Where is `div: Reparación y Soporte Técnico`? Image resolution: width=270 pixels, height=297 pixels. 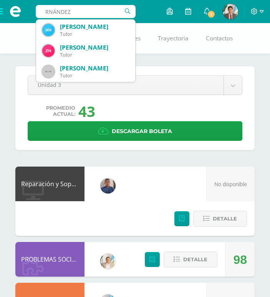
div: Reparación y Soporte Técnico is located at coordinates (50, 184).